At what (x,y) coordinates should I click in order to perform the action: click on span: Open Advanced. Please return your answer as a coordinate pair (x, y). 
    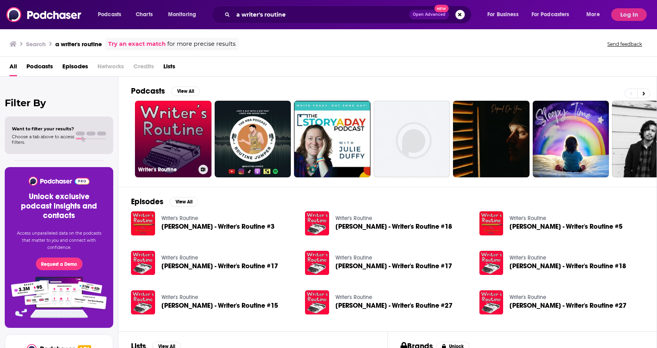
    Looking at the image, I should click on (429, 15).